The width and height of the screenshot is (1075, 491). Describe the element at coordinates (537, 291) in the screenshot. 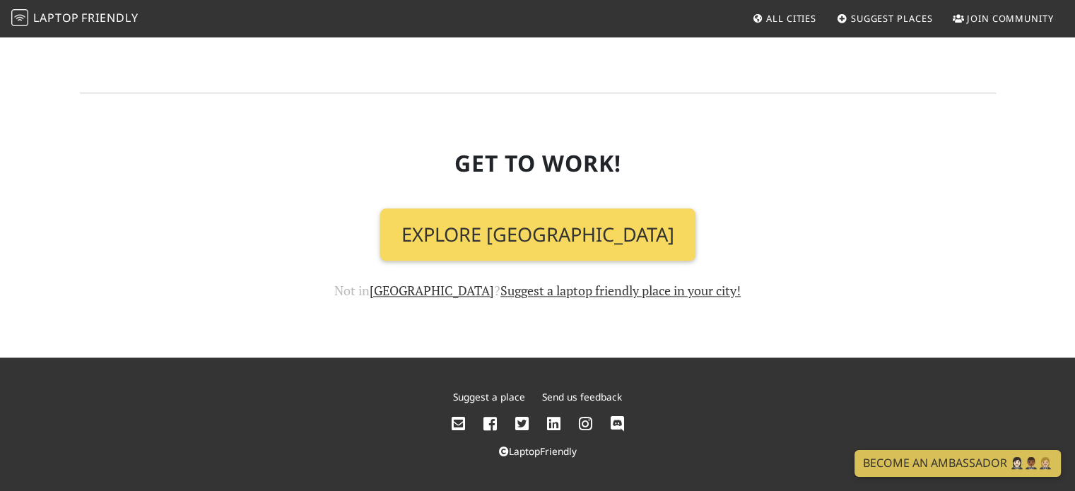

I see `span: Not in ?` at that location.